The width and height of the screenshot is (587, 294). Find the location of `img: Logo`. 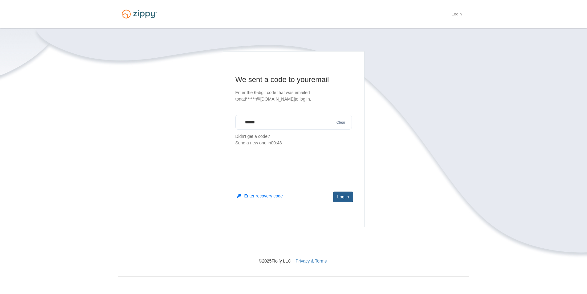

img: Logo is located at coordinates (139, 14).